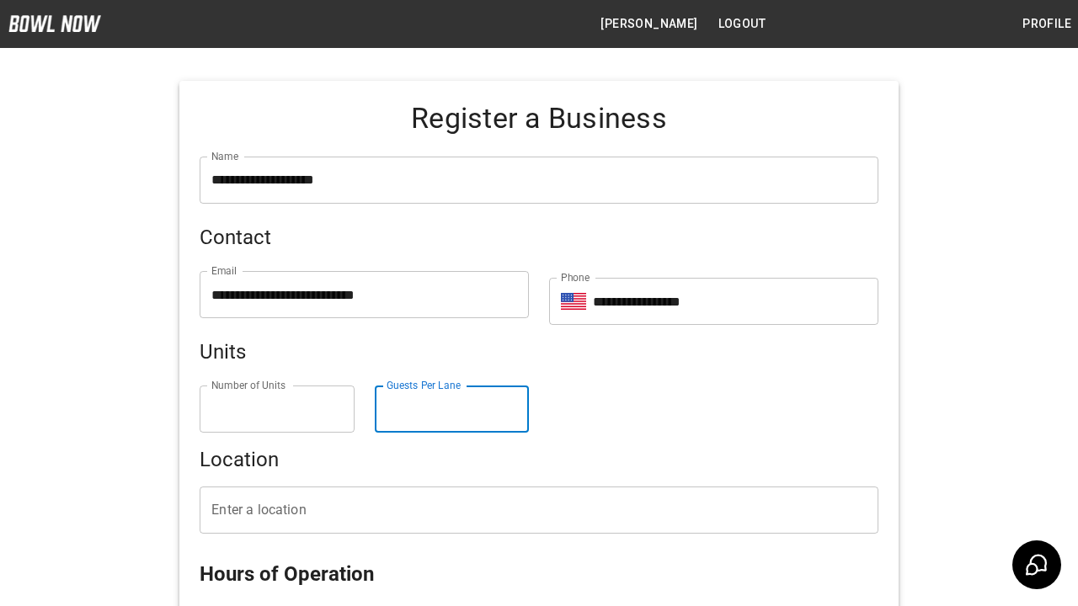 The image size is (1078, 606). I want to click on h5: Location, so click(538, 460).